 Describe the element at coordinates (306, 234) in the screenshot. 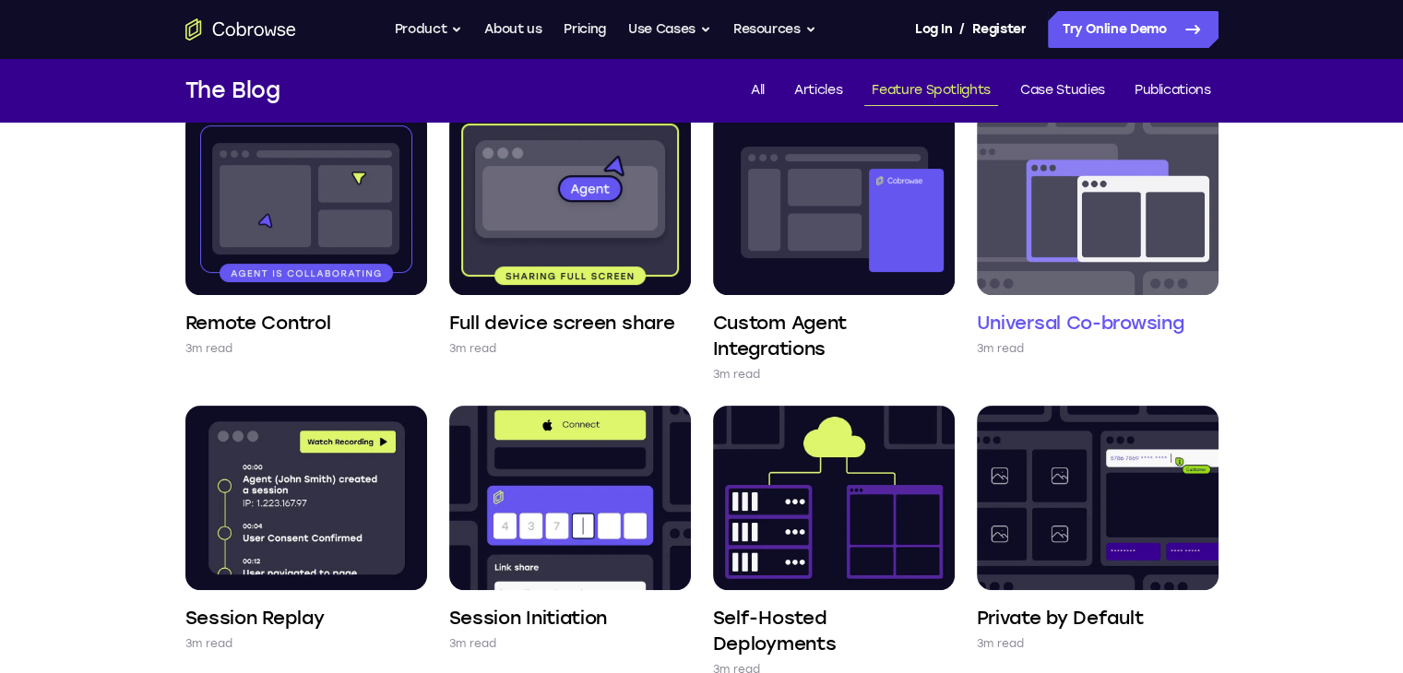

I see `a: Remote Control 3m read` at that location.